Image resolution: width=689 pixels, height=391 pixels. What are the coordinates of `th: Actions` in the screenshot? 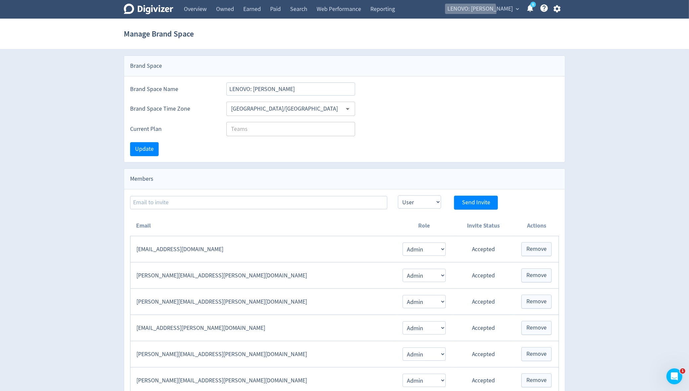 It's located at (537, 226).